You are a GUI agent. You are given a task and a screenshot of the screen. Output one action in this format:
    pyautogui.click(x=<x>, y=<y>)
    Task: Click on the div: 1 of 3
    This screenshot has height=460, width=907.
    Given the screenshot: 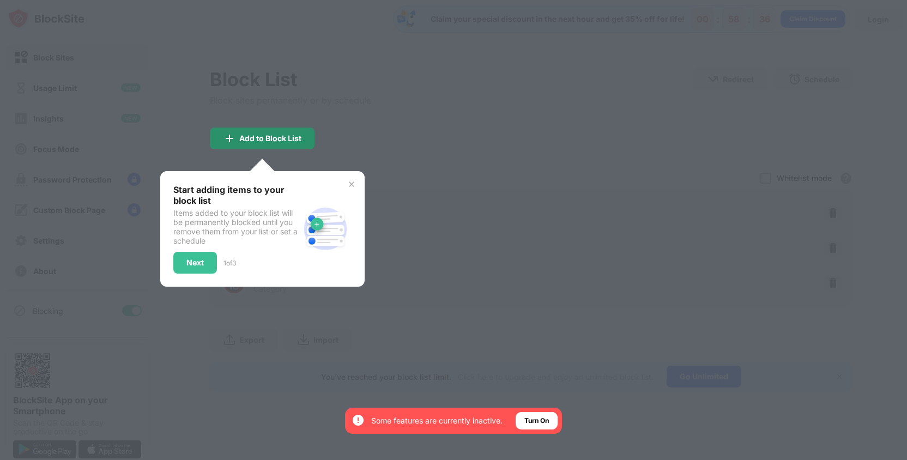 What is the action you would take?
    pyautogui.click(x=230, y=263)
    